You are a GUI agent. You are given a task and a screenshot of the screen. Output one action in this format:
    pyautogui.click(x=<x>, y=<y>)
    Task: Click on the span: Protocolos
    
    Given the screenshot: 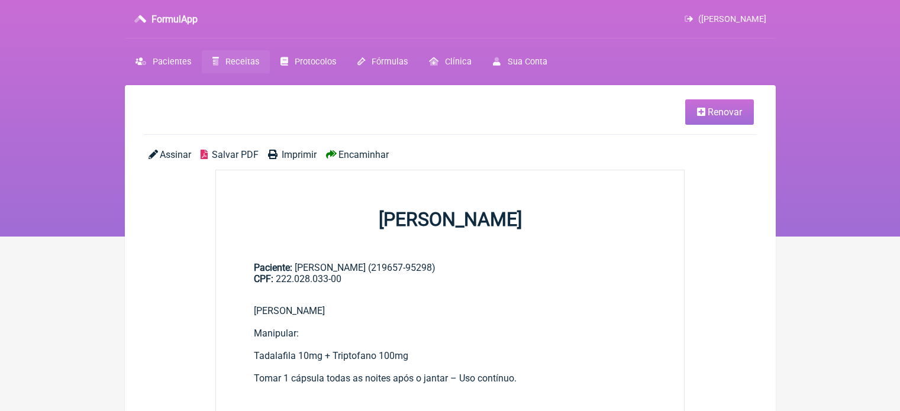 What is the action you would take?
    pyautogui.click(x=316, y=62)
    